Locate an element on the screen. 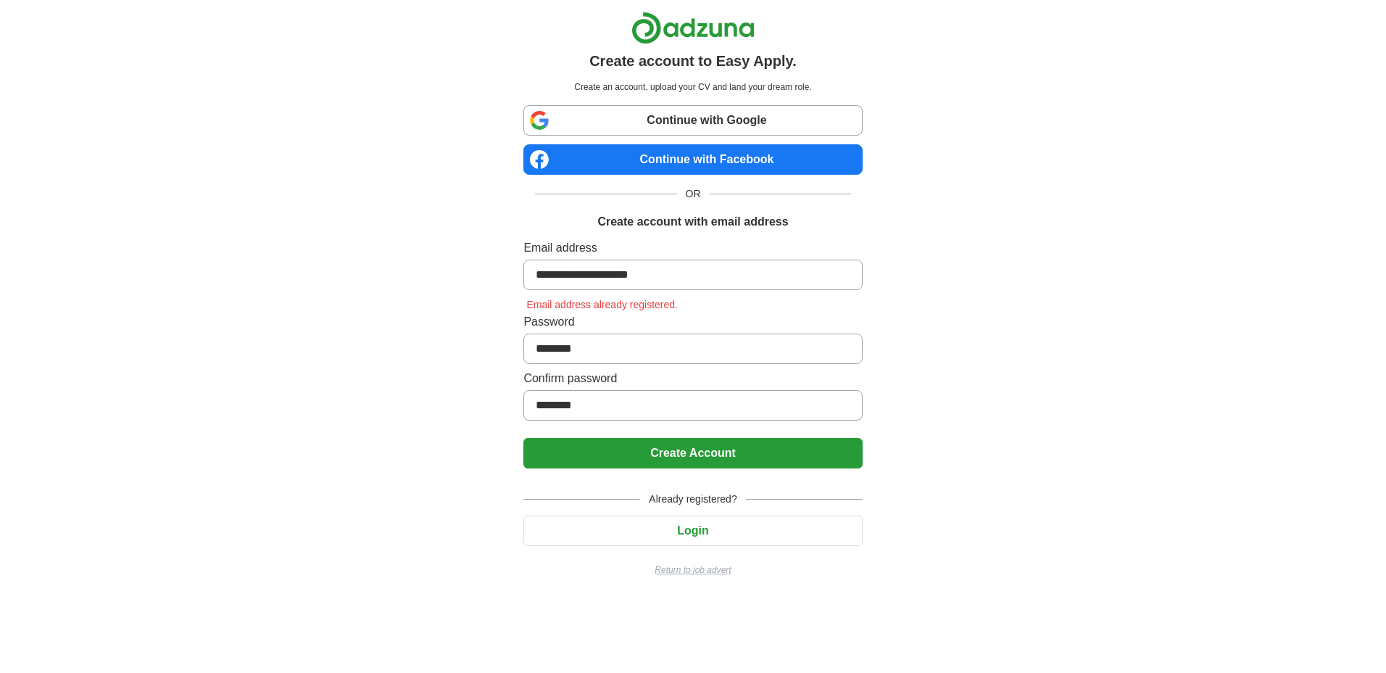 This screenshot has height=673, width=1386. p: Create an account, upload your CV and land your dream role. is located at coordinates (692, 87).